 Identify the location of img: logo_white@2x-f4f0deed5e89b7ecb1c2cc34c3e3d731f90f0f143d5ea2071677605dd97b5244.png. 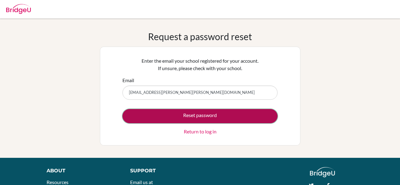
(322, 172).